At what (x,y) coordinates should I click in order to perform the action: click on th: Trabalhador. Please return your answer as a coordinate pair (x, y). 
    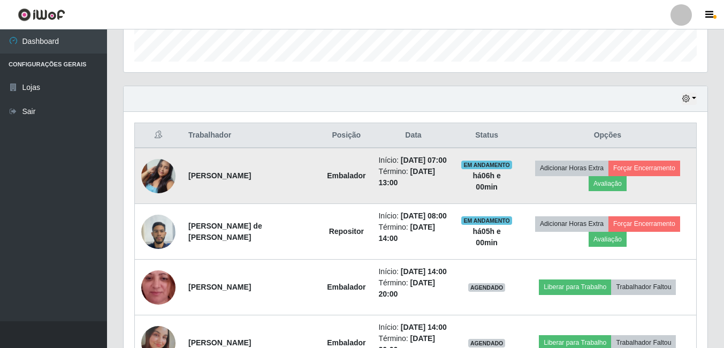
    Looking at the image, I should click on (251, 135).